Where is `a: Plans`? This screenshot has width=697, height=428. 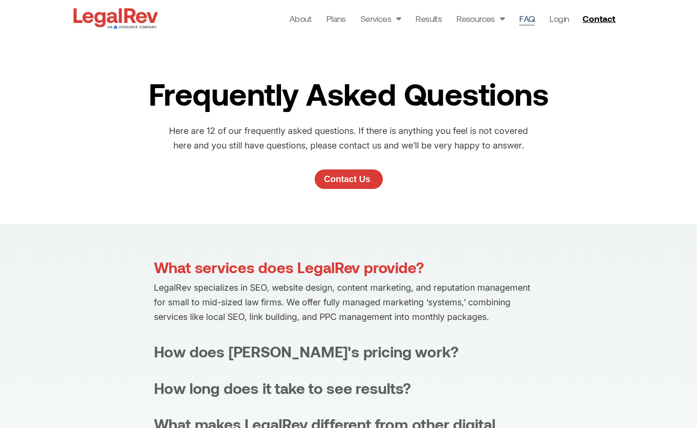
a: Plans is located at coordinates (336, 19).